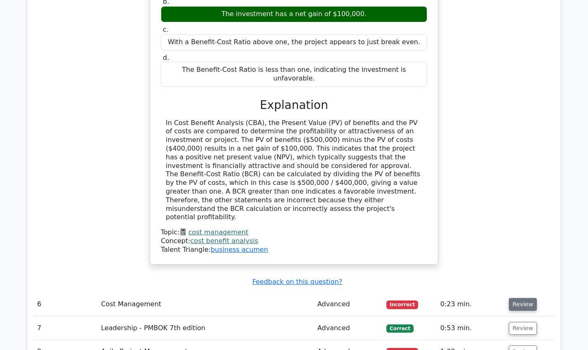 This screenshot has width=588, height=350. I want to click on td: Cost Management, so click(206, 304).